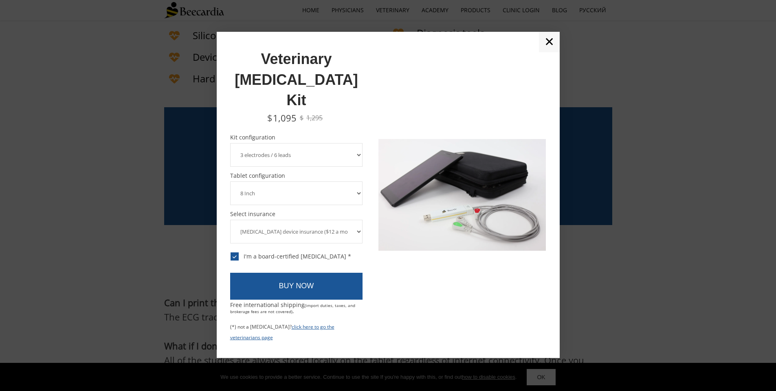 The image size is (776, 391). What do you see at coordinates (297, 155) in the screenshot?
I see `select: Kit configuration` at bounding box center [297, 155].